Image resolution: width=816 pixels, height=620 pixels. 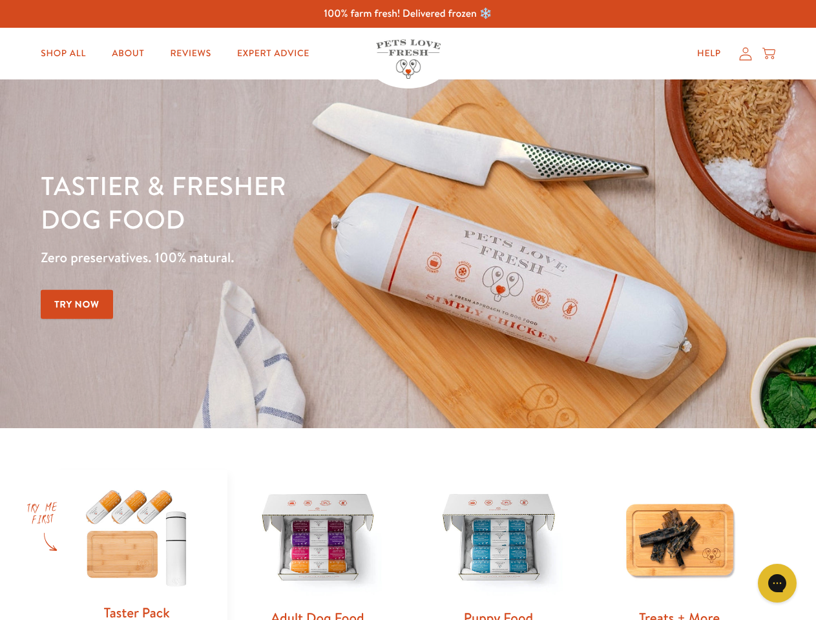 What do you see at coordinates (26, 24) in the screenshot?
I see `button: Gorgias live chat` at bounding box center [26, 24].